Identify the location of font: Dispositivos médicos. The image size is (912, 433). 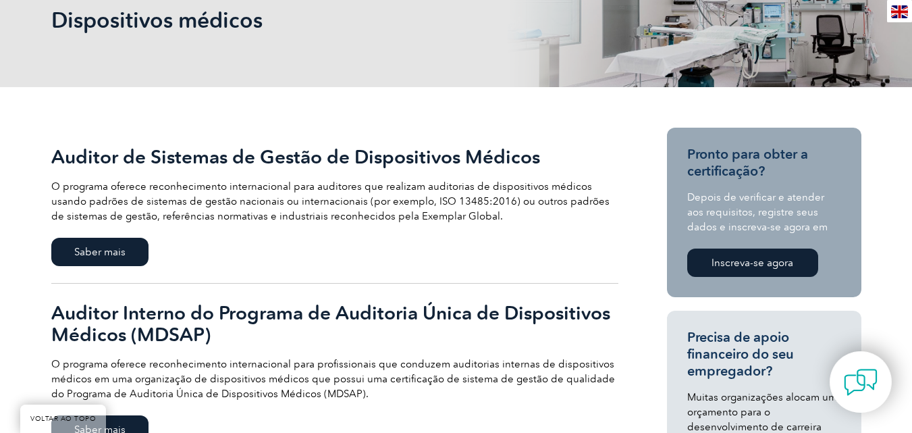
(157, 20).